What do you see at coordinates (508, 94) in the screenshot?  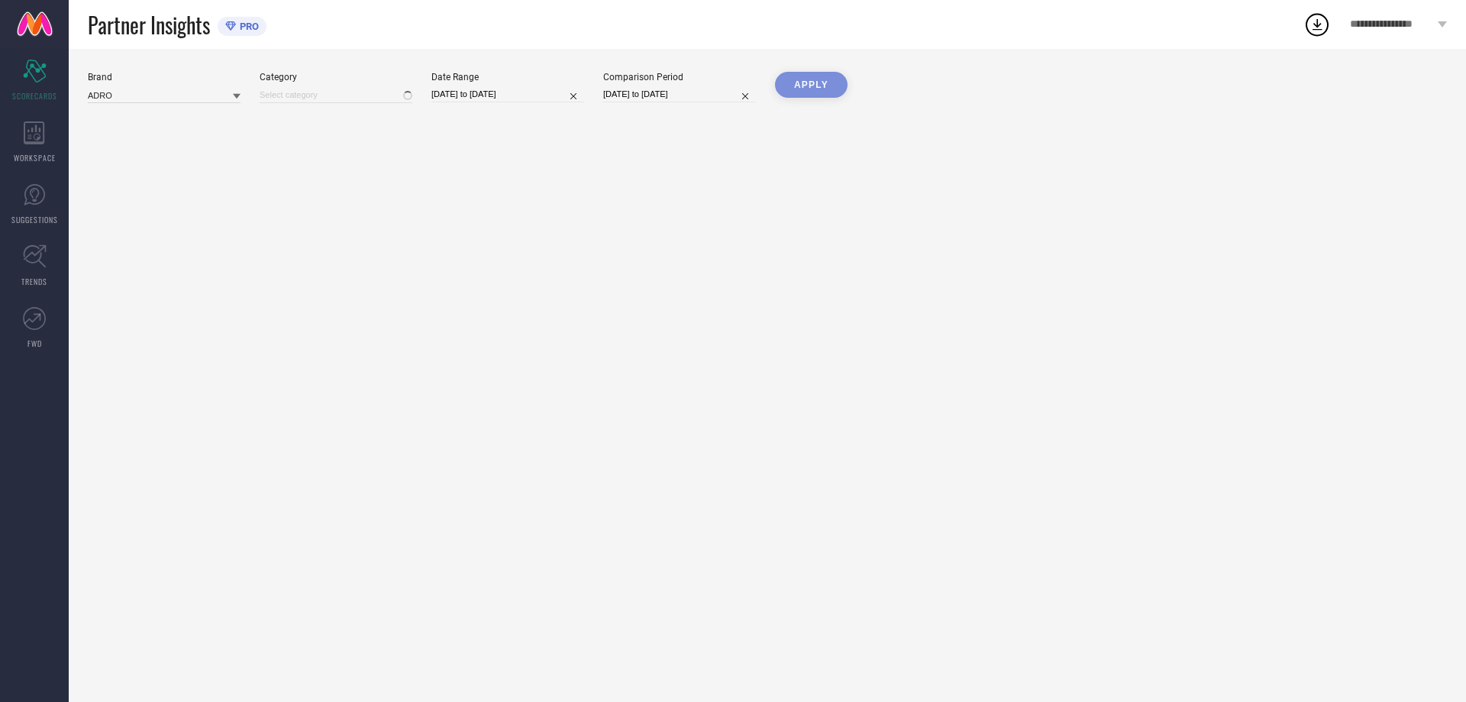 I see `input: Select date range` at bounding box center [508, 94].